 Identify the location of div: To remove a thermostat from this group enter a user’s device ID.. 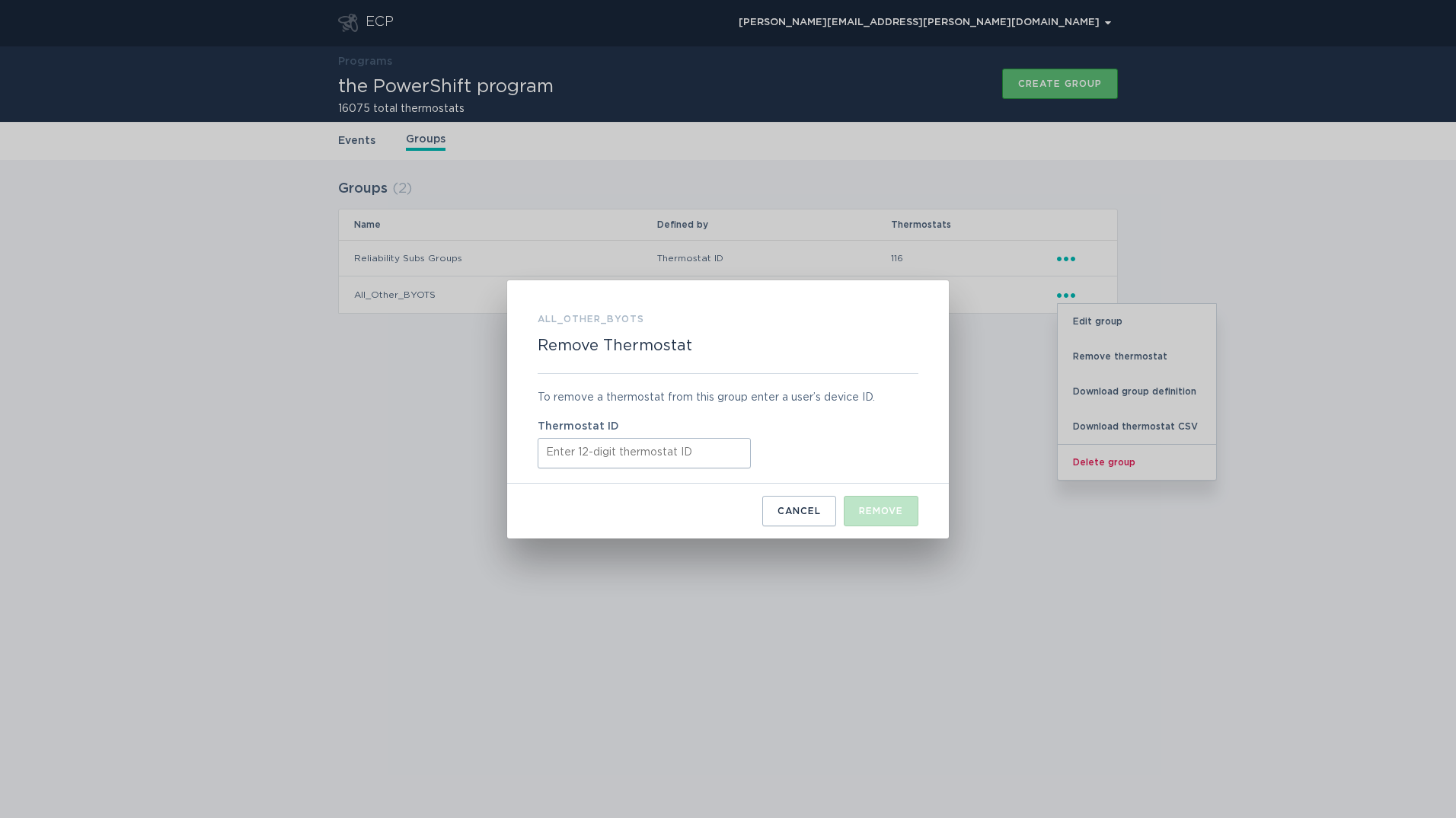
(728, 397).